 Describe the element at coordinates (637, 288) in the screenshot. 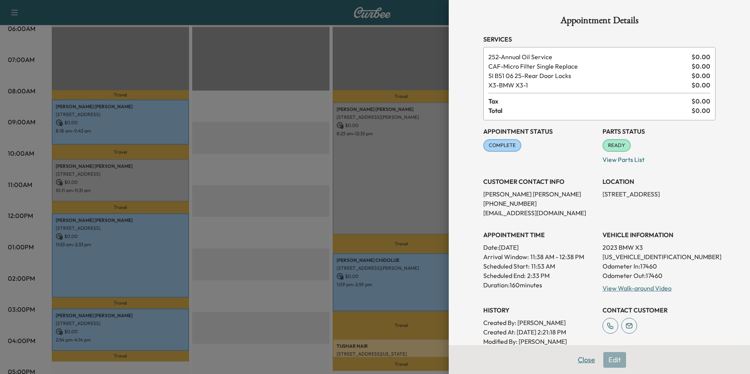

I see `a: View Walk-around Video` at that location.